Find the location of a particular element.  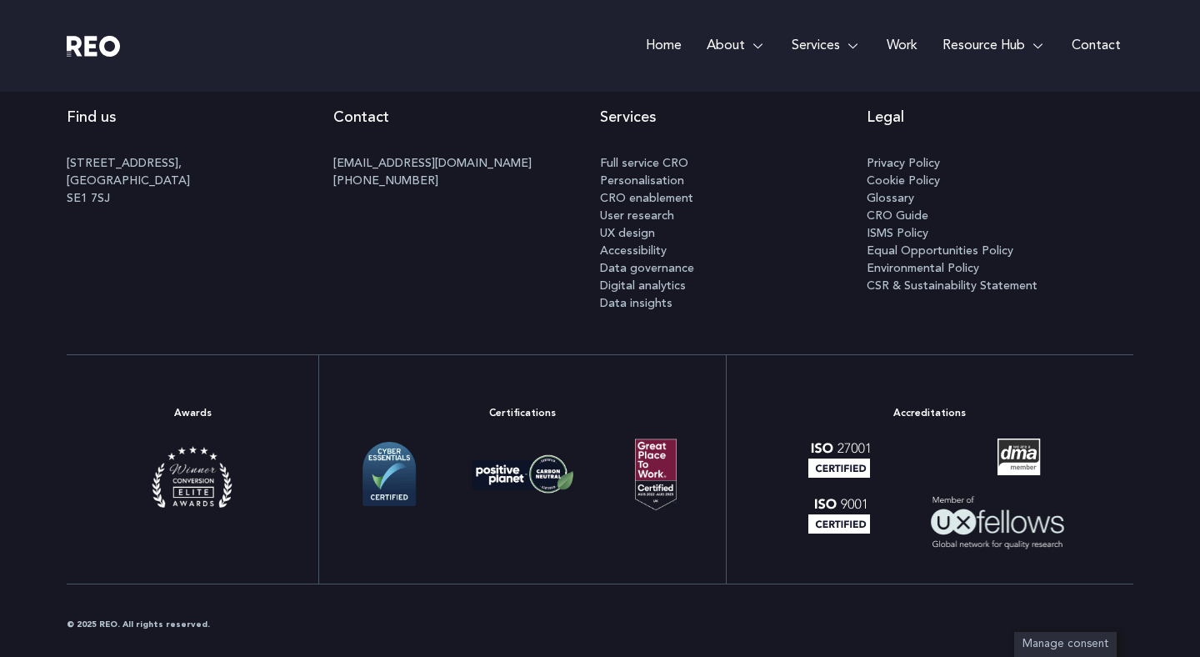

a: Cookie Policy is located at coordinates (1000, 181).